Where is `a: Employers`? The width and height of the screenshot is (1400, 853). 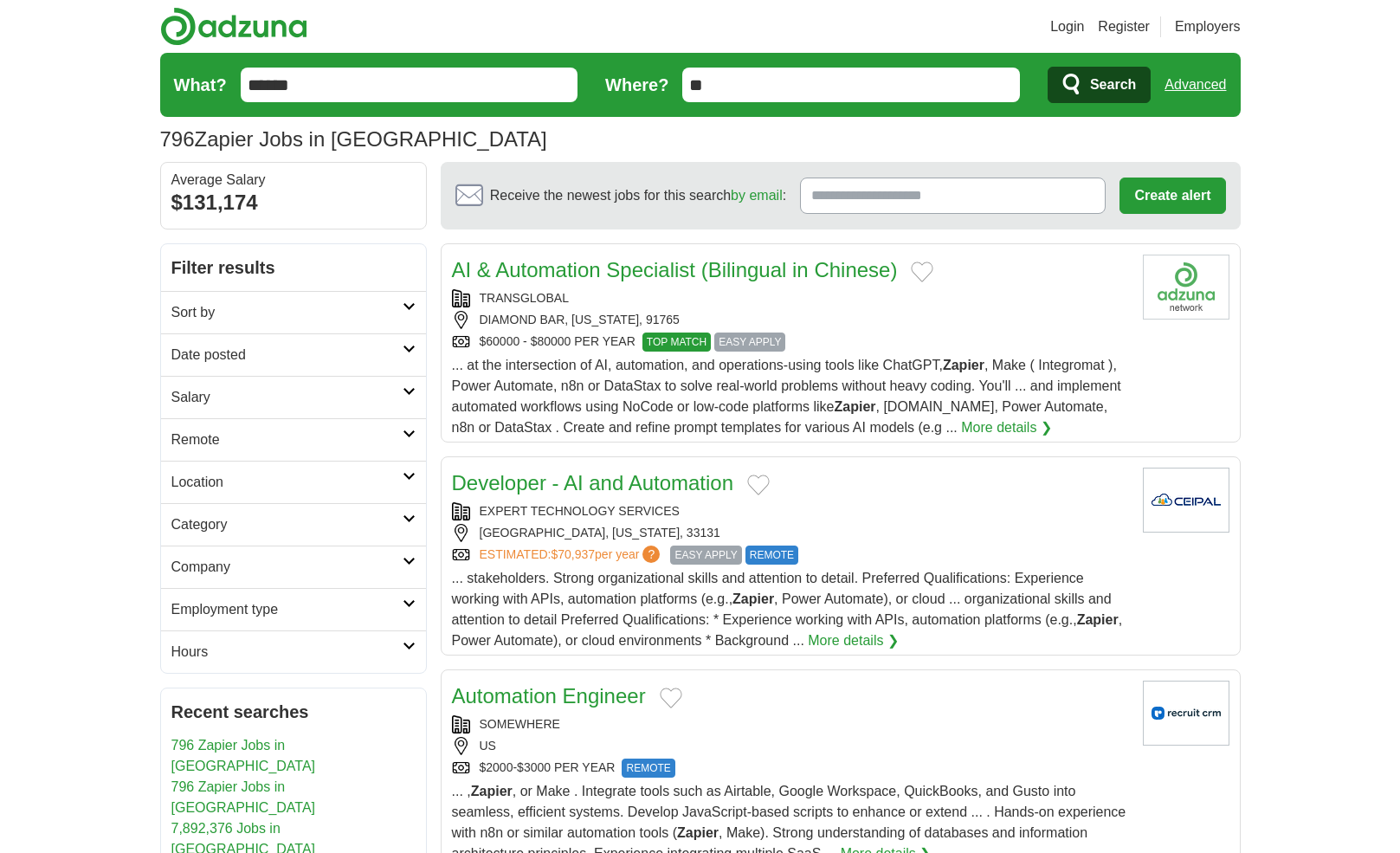 a: Employers is located at coordinates (1208, 27).